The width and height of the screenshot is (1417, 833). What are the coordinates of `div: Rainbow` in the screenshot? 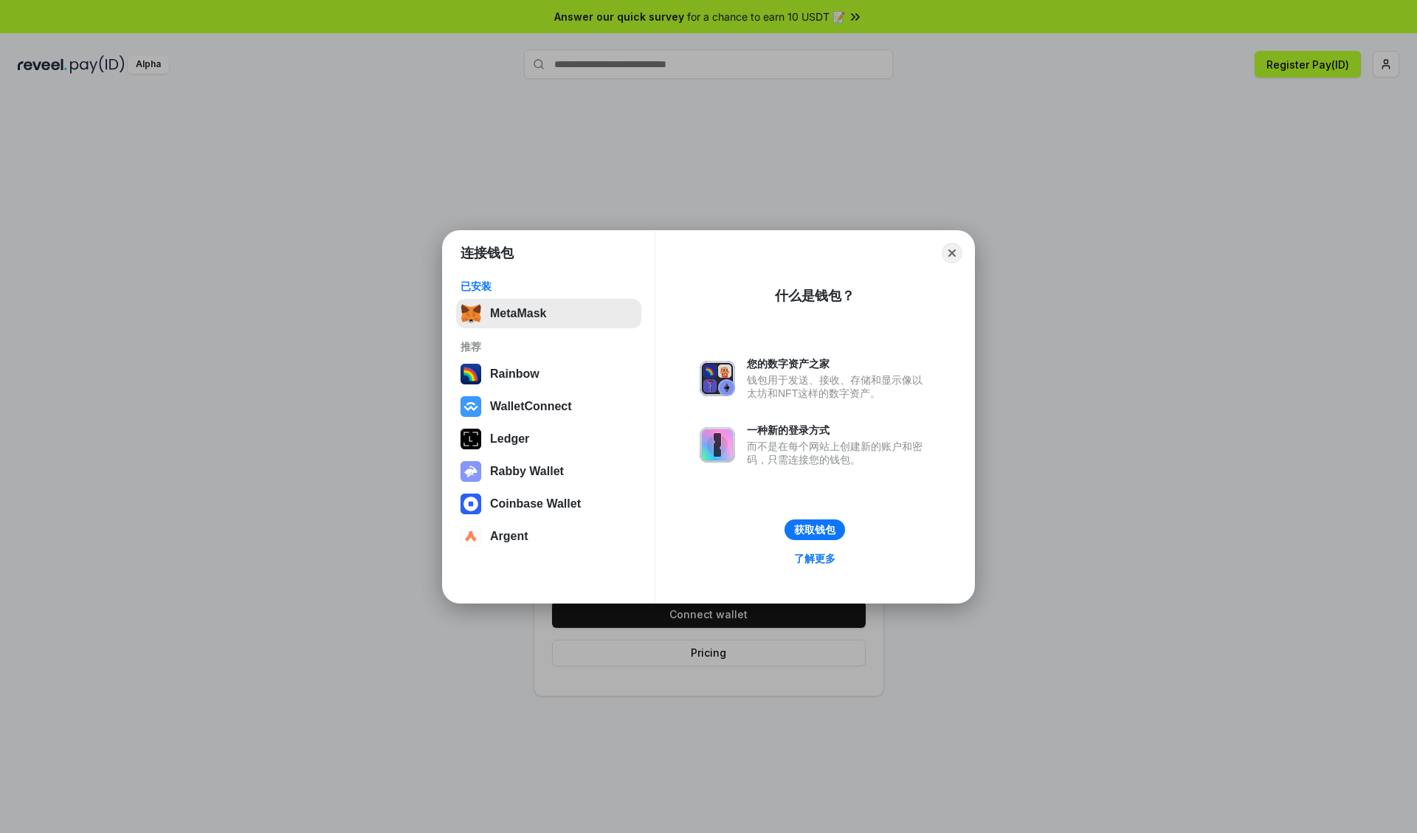 It's located at (514, 374).